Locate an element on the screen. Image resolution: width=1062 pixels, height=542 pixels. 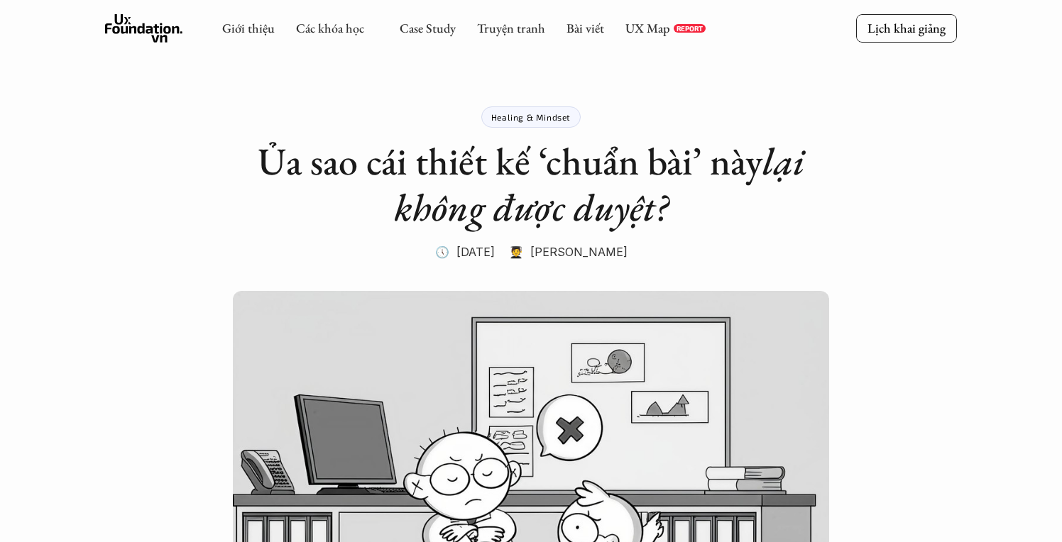
em: lại không được duyệt? is located at coordinates (603, 184).